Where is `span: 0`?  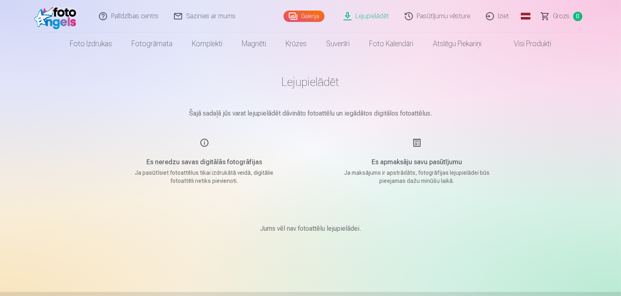
span: 0 is located at coordinates (577, 16).